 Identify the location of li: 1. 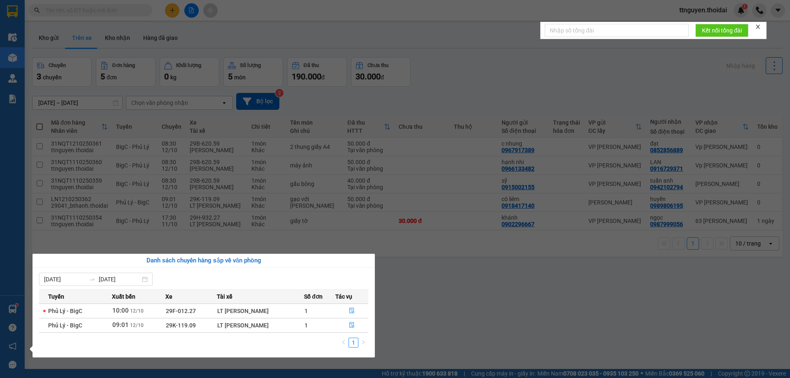
(354, 343).